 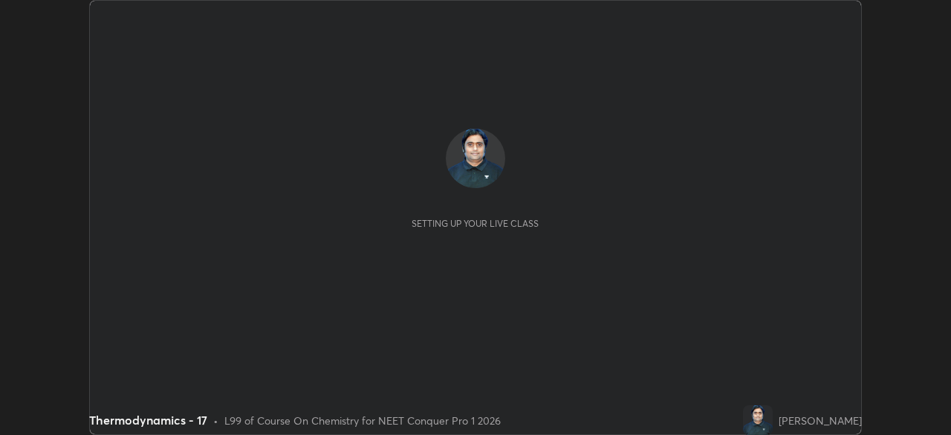 I want to click on div: L99 of Course On Chemistry for NEET Conquer Pro 1 2026, so click(x=362, y=420).